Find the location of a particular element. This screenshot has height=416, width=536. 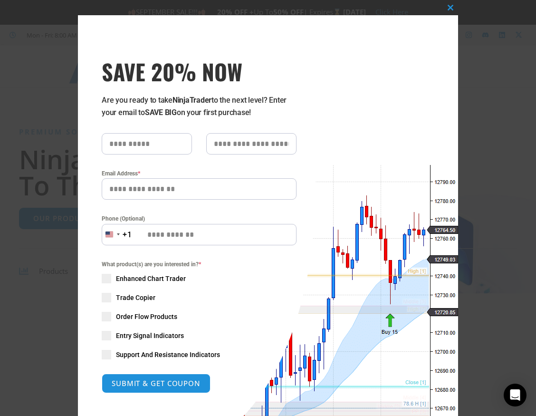

span: Entry Signal Indicators is located at coordinates (150, 336).